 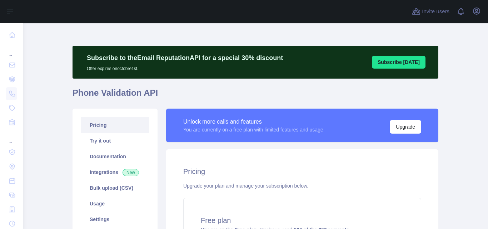 I want to click on button: Invite users, so click(x=430, y=11).